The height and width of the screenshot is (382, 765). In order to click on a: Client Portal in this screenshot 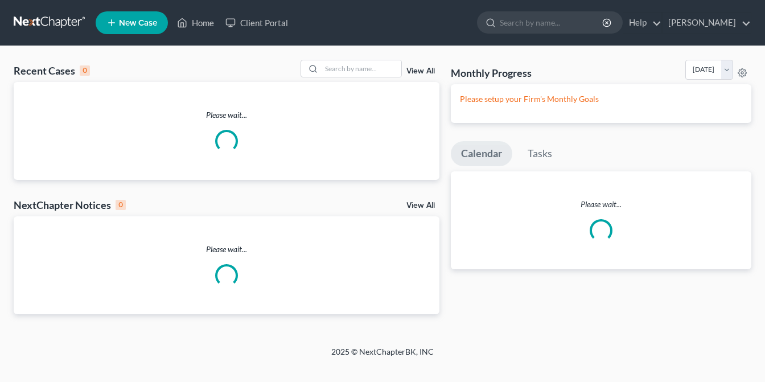, I will do `click(257, 23)`.